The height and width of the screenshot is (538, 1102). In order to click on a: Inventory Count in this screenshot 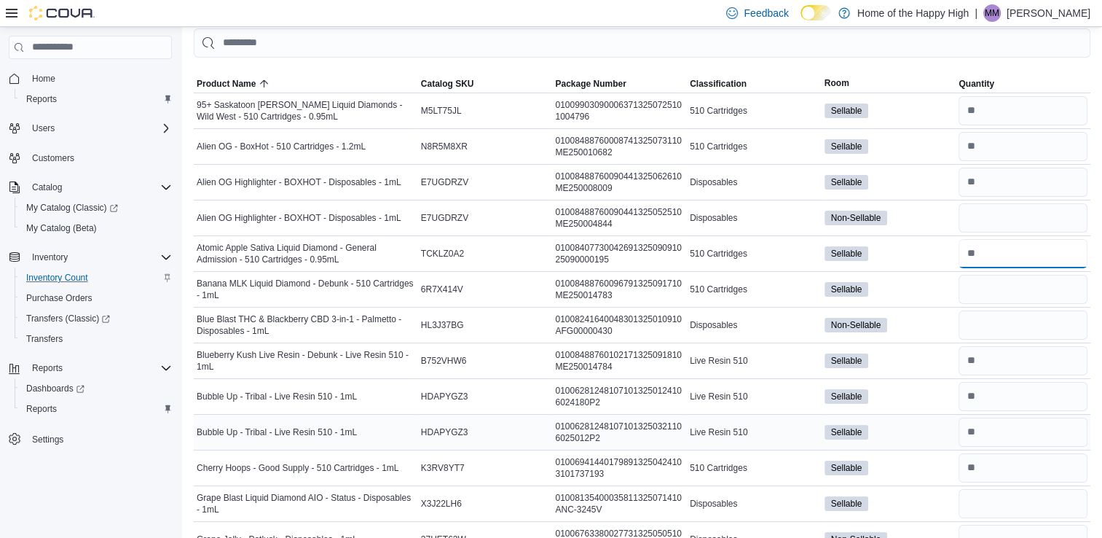, I will do `click(57, 278)`.